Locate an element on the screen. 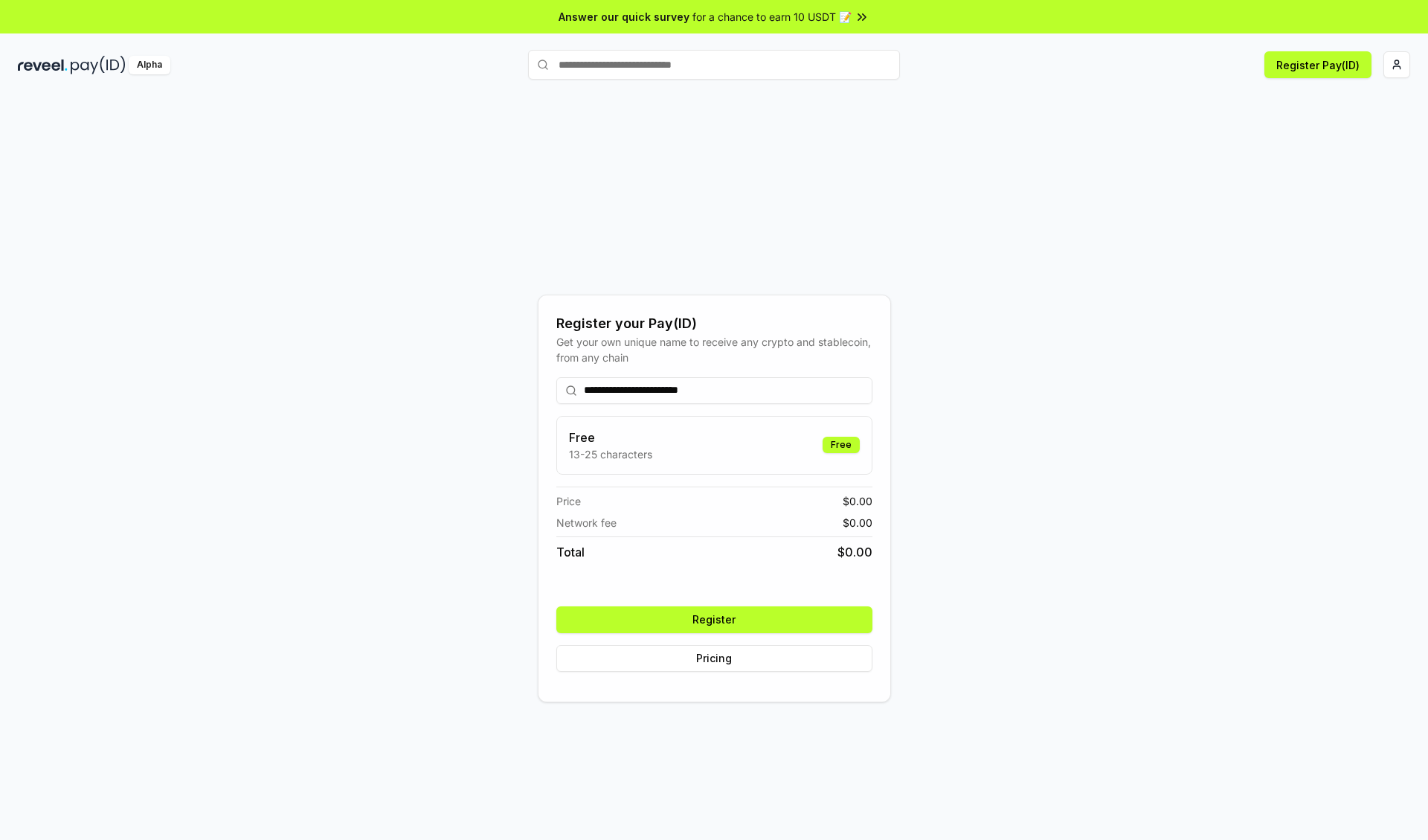  button: Register Pay(ID) is located at coordinates (1319, 64).